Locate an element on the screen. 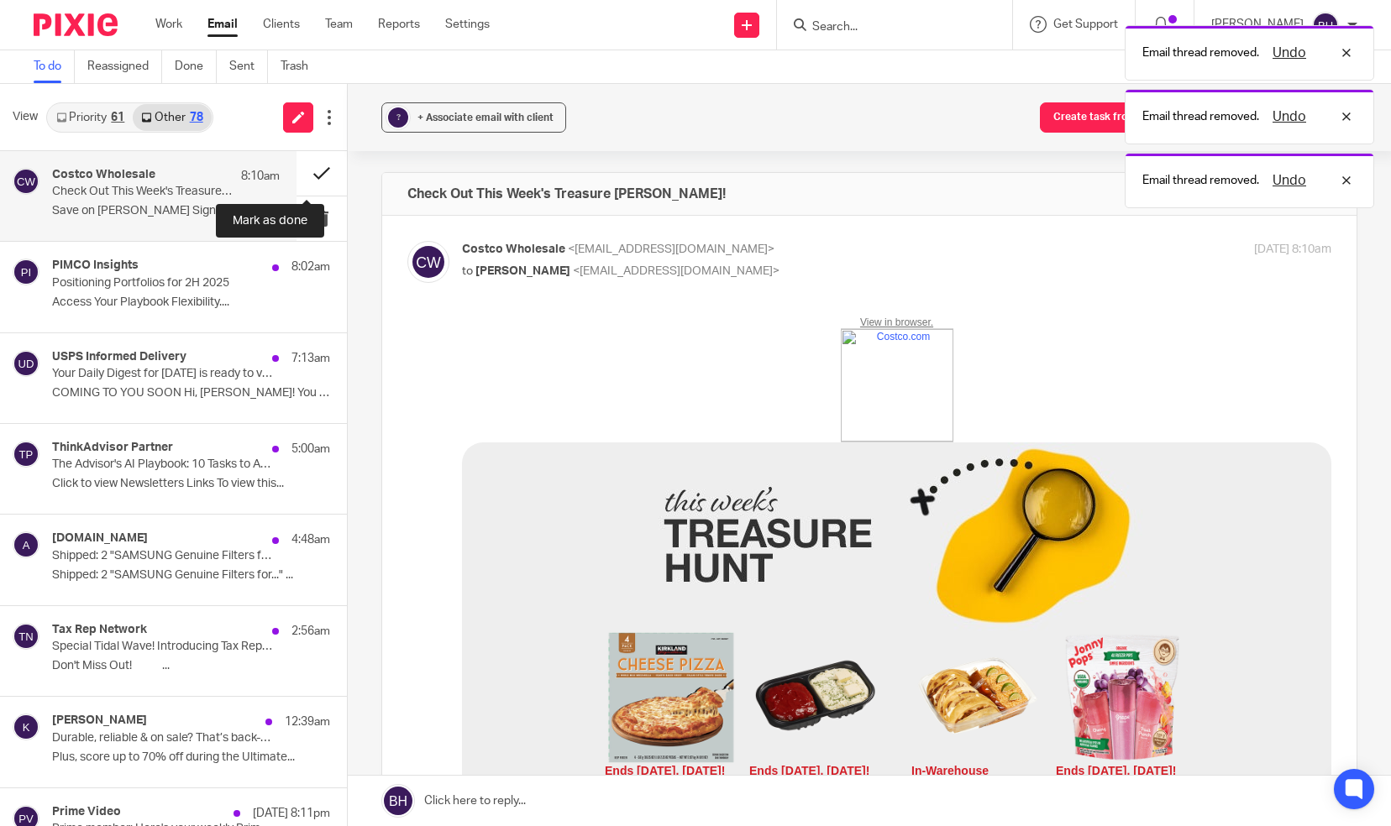 Image resolution: width=1391 pixels, height=826 pixels. a: Team is located at coordinates (338, 24).